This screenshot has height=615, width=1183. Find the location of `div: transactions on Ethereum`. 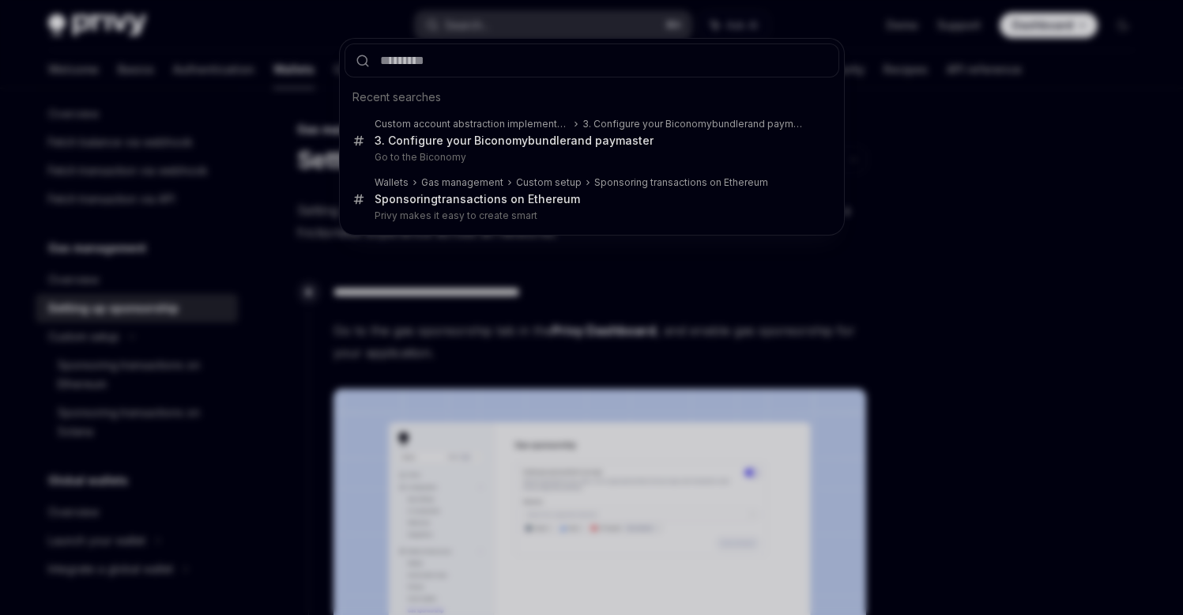

div: transactions on Ethereum is located at coordinates (477, 199).